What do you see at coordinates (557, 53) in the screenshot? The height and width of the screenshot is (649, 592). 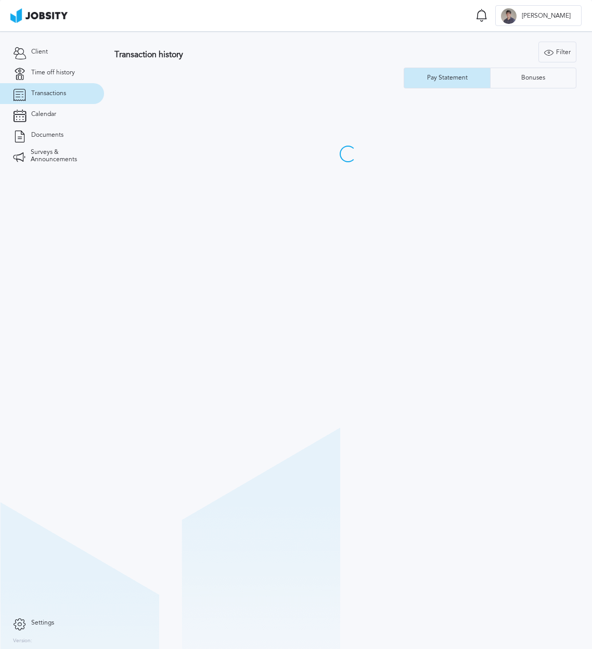 I see `div: Filter` at bounding box center [557, 53].